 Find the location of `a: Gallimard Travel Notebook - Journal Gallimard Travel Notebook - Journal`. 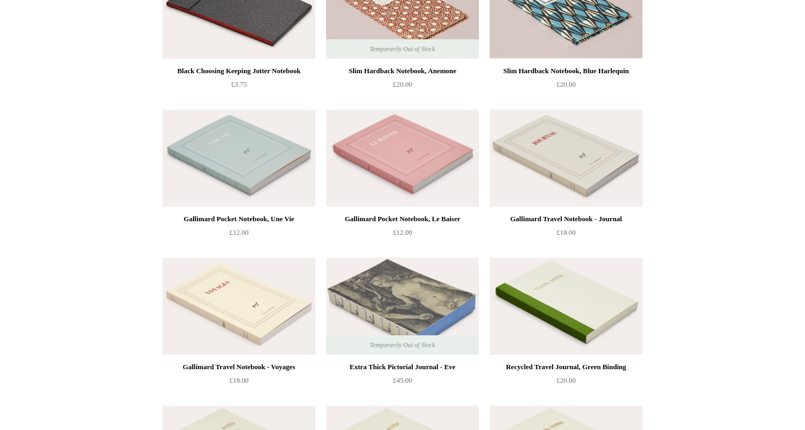

a: Gallimard Travel Notebook - Journal Gallimard Travel Notebook - Journal is located at coordinates (566, 158).